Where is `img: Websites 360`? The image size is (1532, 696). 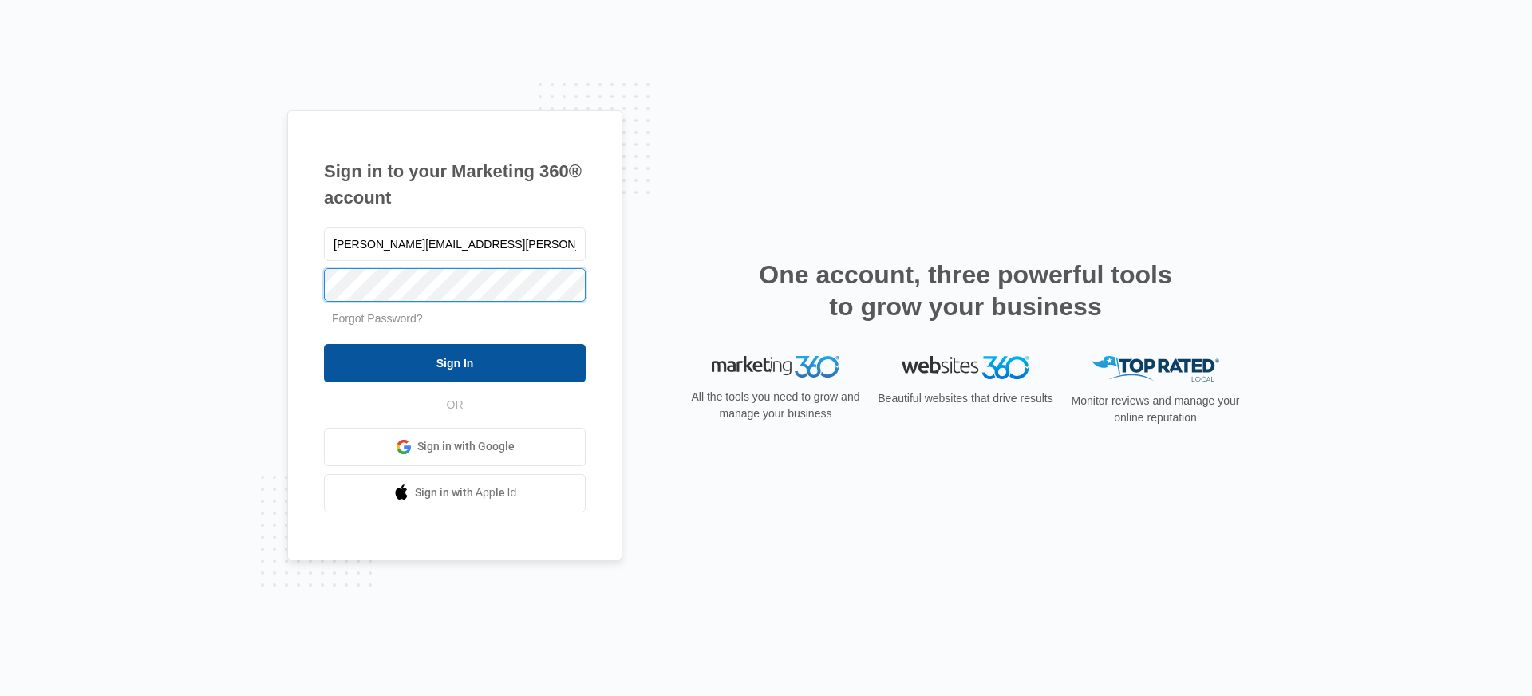 img: Websites 360 is located at coordinates (965, 367).